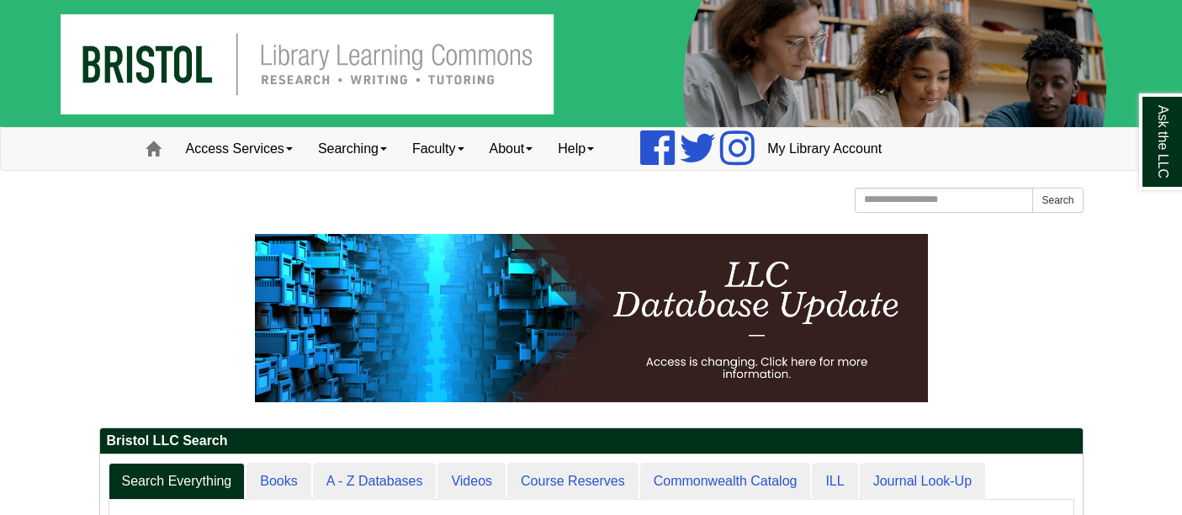 This screenshot has width=1182, height=515. Describe the element at coordinates (352, 149) in the screenshot. I see `a: Searching` at that location.